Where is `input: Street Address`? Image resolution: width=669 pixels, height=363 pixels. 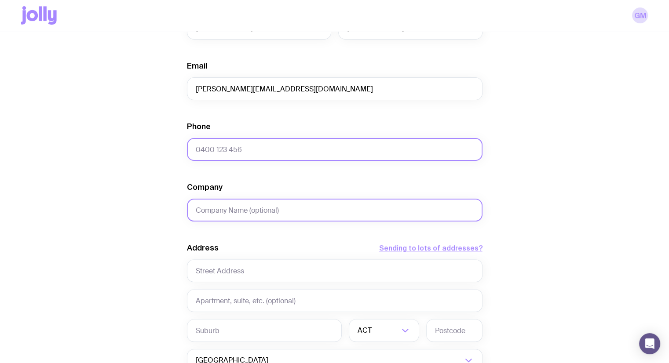
input: Street Address is located at coordinates (335, 271).